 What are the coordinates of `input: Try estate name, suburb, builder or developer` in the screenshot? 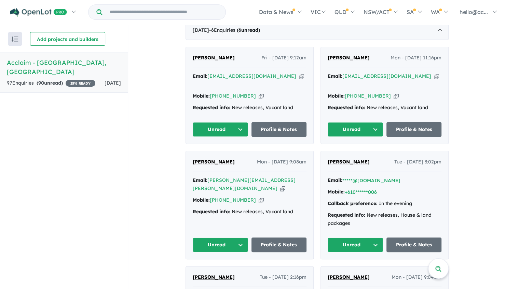 It's located at (164, 12).